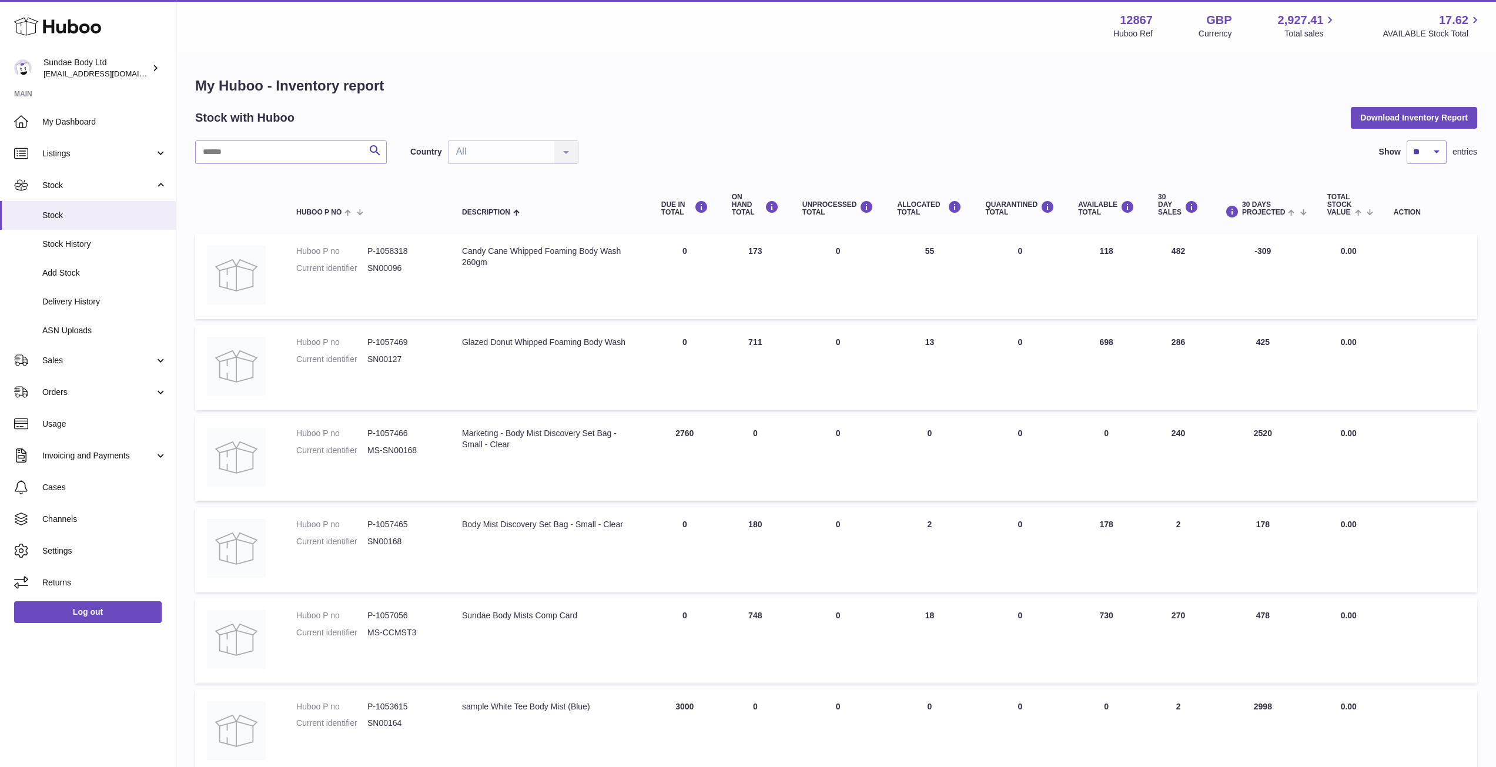 The image size is (1496, 767). Describe the element at coordinates (403, 268) in the screenshot. I see `dd: SN00096` at that location.